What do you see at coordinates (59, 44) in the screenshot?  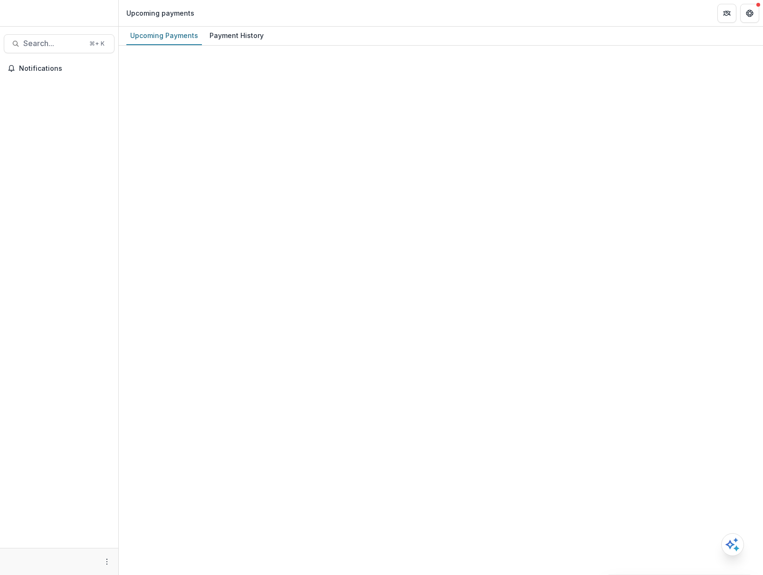 I see `button: Search...` at bounding box center [59, 44].